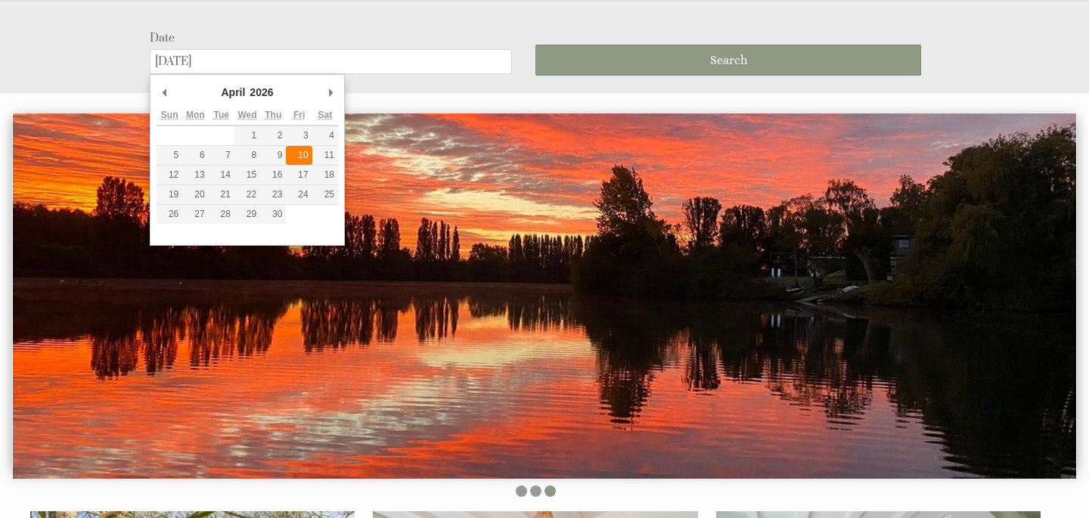 Image resolution: width=1089 pixels, height=518 pixels. What do you see at coordinates (222, 155) in the screenshot?
I see `button: 7` at bounding box center [222, 155].